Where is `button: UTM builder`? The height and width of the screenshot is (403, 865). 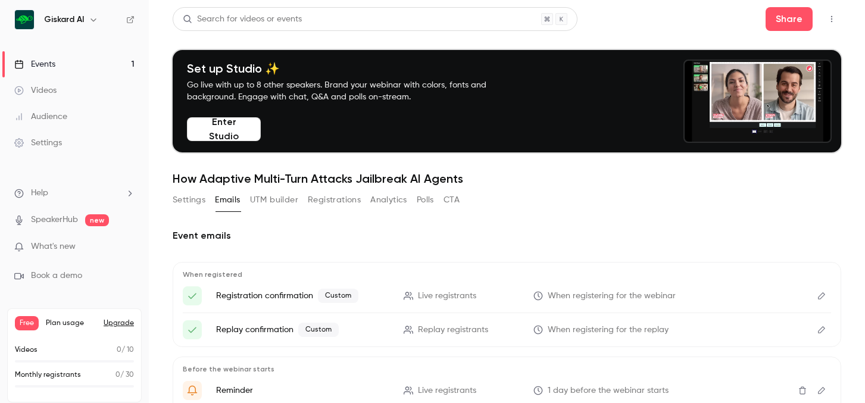
button: UTM builder is located at coordinates (274, 200).